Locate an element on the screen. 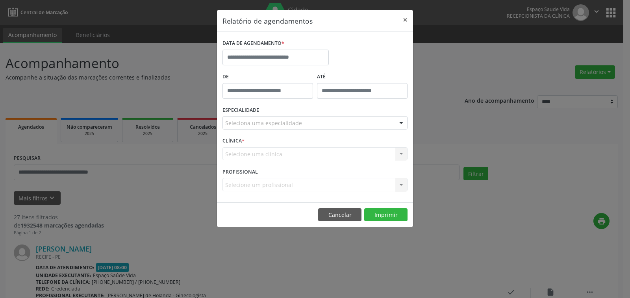 The height and width of the screenshot is (298, 630). label: ESPECIALIDADE is located at coordinates (240, 110).